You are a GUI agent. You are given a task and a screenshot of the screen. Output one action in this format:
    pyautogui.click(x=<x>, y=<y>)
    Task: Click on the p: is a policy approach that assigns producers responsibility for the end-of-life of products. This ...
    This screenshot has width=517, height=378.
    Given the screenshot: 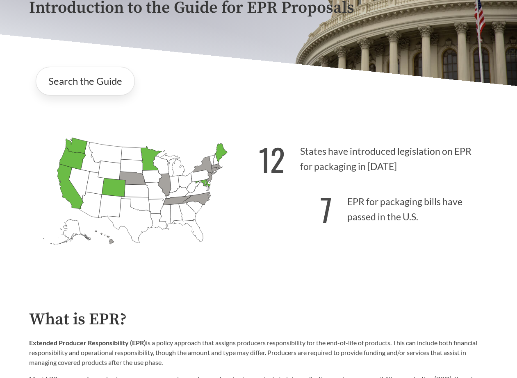 What is the action you would take?
    pyautogui.click(x=259, y=353)
    